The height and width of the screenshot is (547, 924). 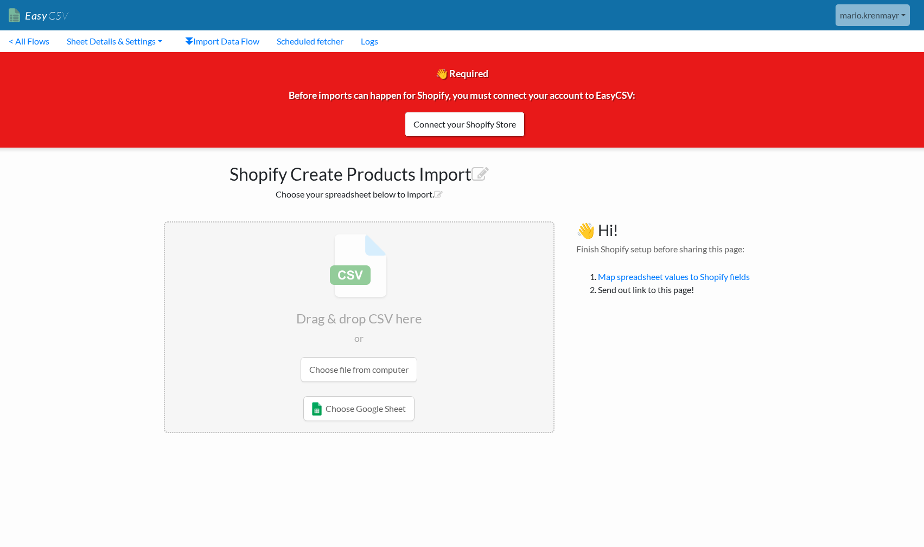 What do you see at coordinates (58, 15) in the screenshot?
I see `span: CSV` at bounding box center [58, 15].